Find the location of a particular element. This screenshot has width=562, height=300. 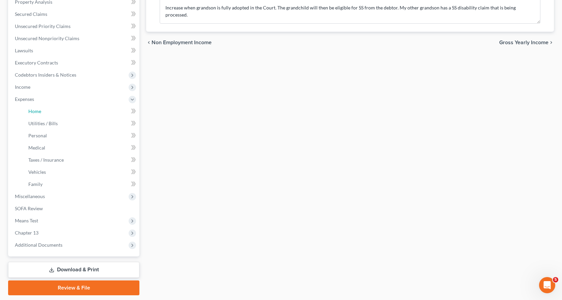

a: Download & Print is located at coordinates (74, 270).